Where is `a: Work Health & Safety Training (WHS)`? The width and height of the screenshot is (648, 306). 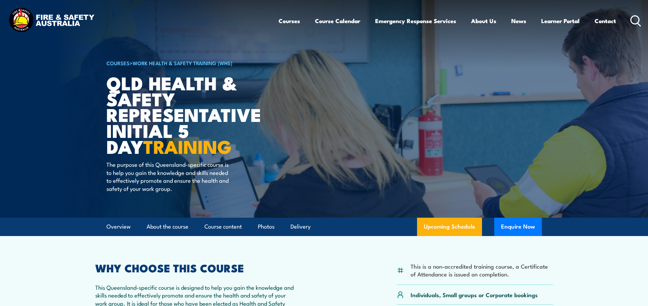
a: Work Health & Safety Training (WHS) is located at coordinates (182, 63).